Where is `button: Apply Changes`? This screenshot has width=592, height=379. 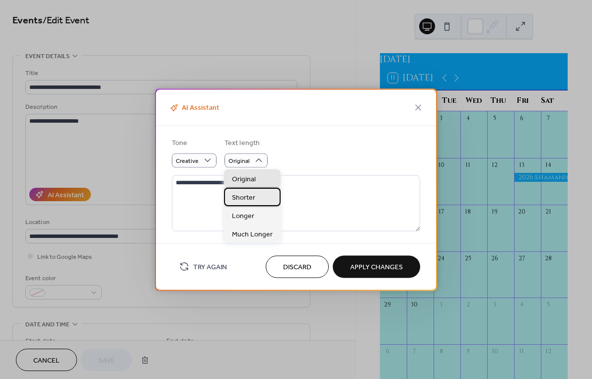
button: Apply Changes is located at coordinates (377, 266).